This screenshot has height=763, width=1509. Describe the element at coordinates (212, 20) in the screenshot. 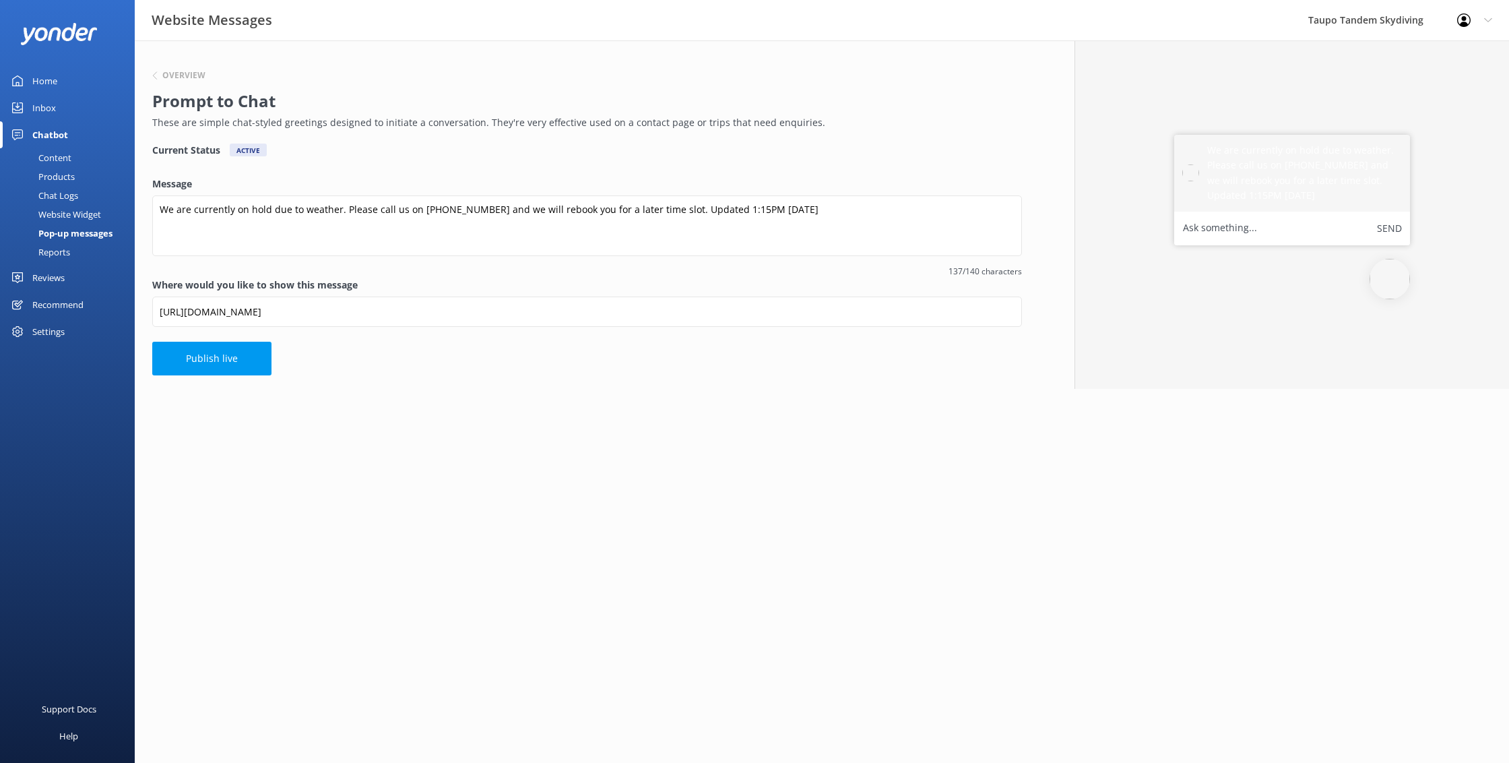

I see `h3: Website Messages` at that location.